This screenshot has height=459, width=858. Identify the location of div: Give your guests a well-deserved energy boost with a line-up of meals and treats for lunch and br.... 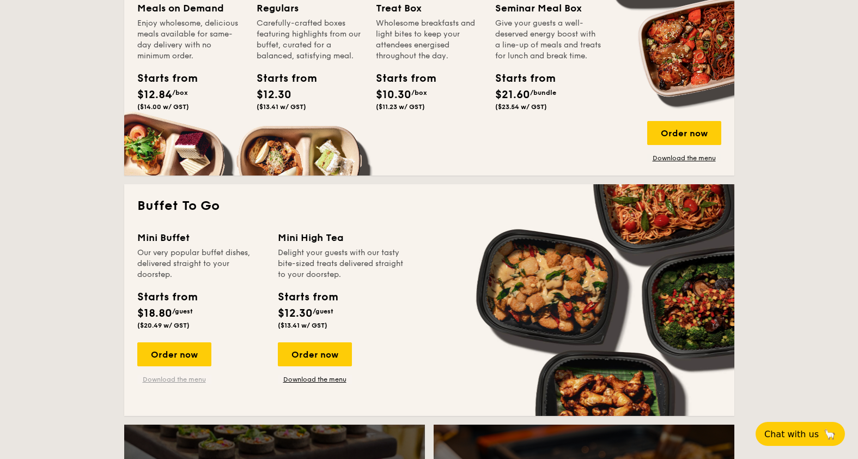
(548, 40).